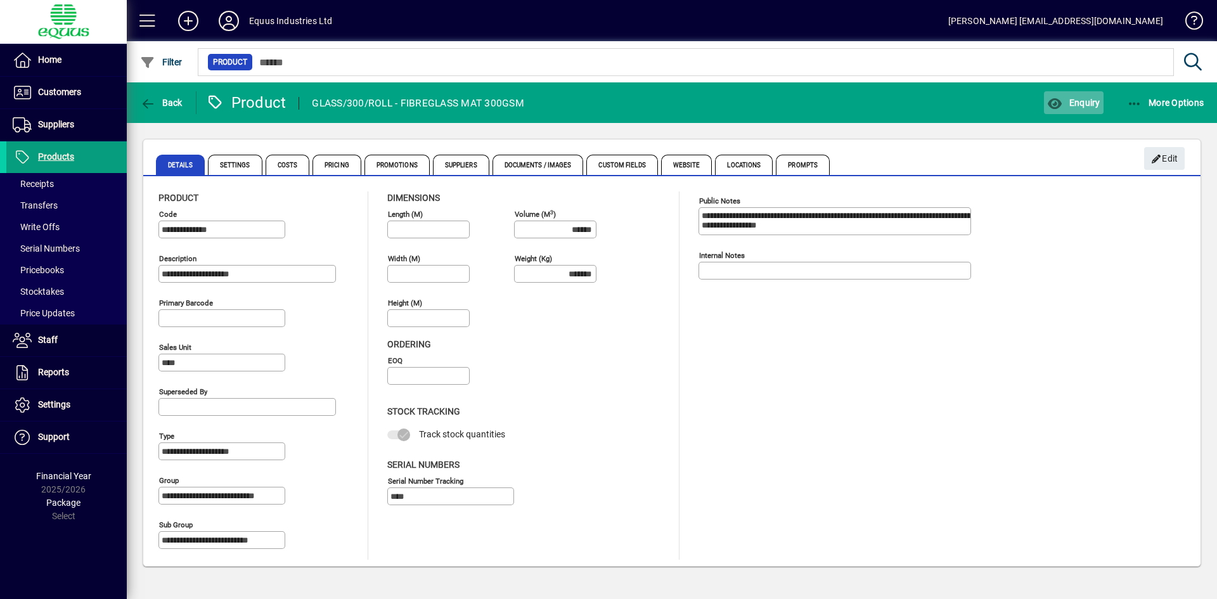  What do you see at coordinates (67, 93) in the screenshot?
I see `a: Customers` at bounding box center [67, 93].